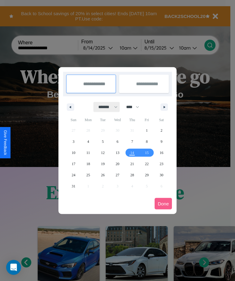 The height and width of the screenshot is (281, 235). Describe the element at coordinates (118, 153) in the screenshot. I see `span: 13` at that location.